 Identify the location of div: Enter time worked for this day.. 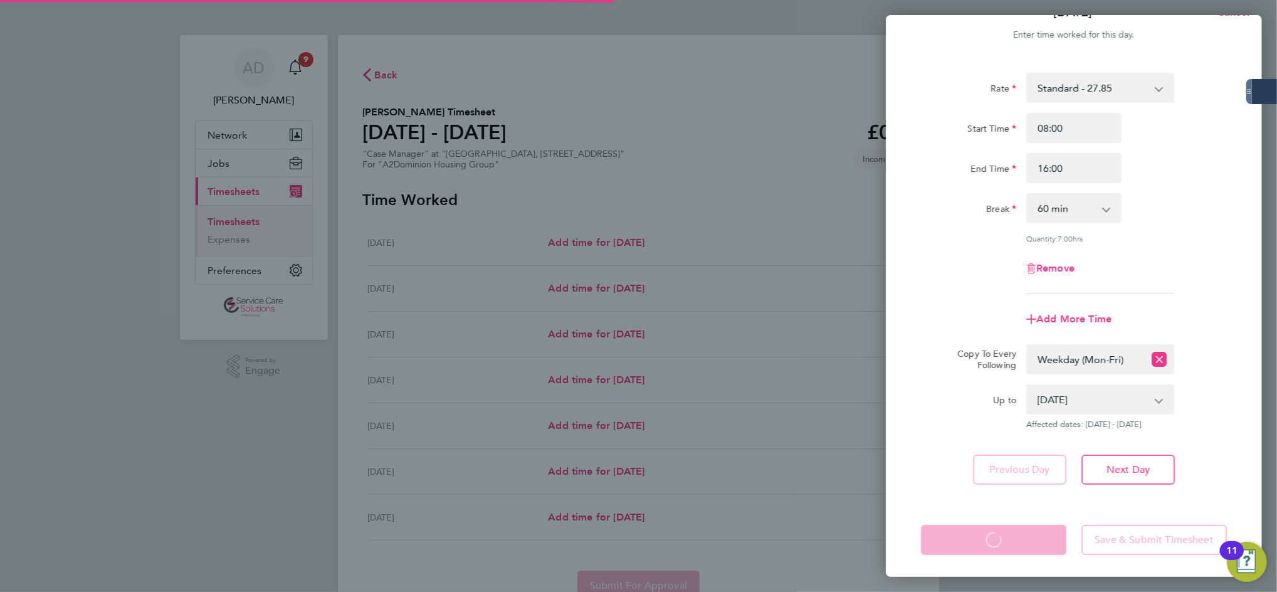
(1074, 35).